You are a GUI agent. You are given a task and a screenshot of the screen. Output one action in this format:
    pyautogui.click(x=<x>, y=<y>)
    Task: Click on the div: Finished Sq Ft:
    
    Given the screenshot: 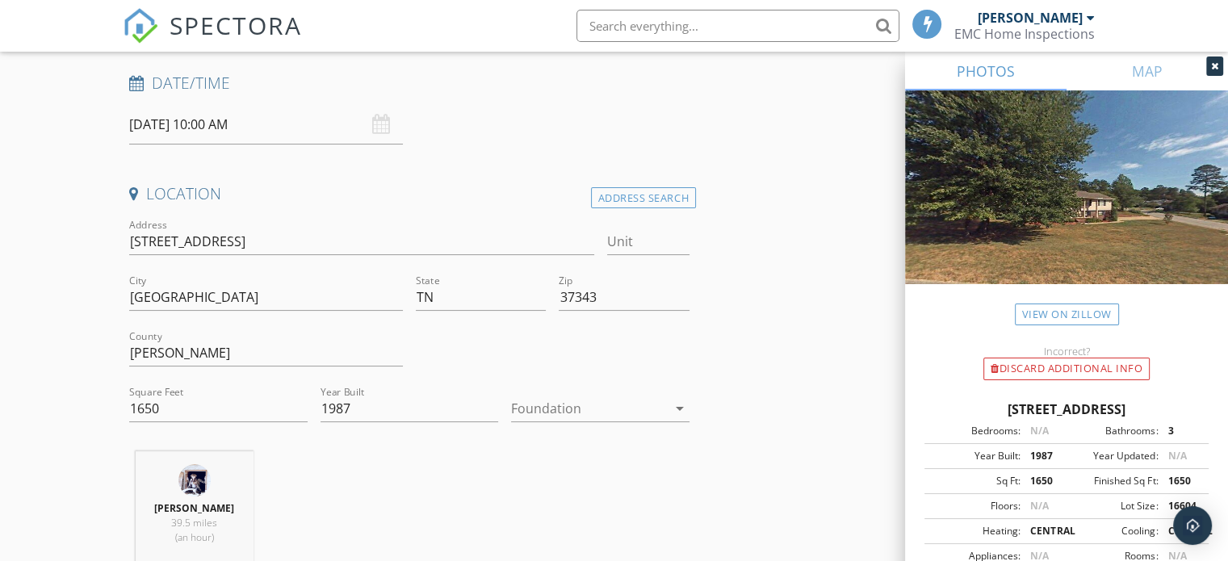 What is the action you would take?
    pyautogui.click(x=1112, y=481)
    